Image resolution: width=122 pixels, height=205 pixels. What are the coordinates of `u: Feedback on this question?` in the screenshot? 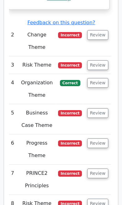 It's located at (61, 22).